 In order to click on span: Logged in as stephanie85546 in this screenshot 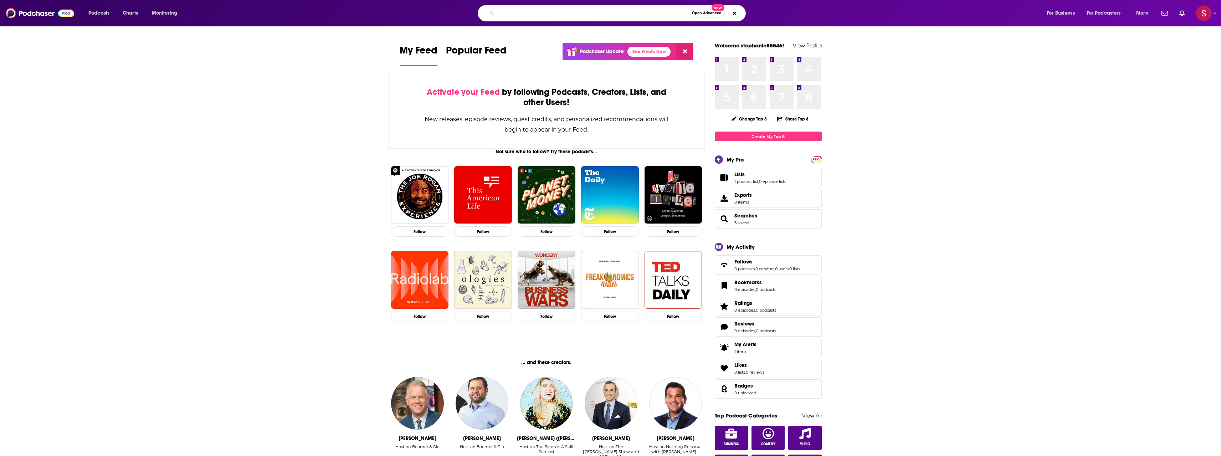, I will do `click(1204, 13)`.